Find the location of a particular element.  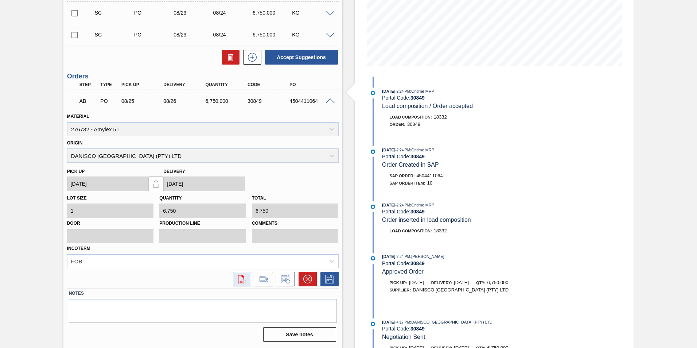

div: Delete Suggestions is located at coordinates (229, 57).